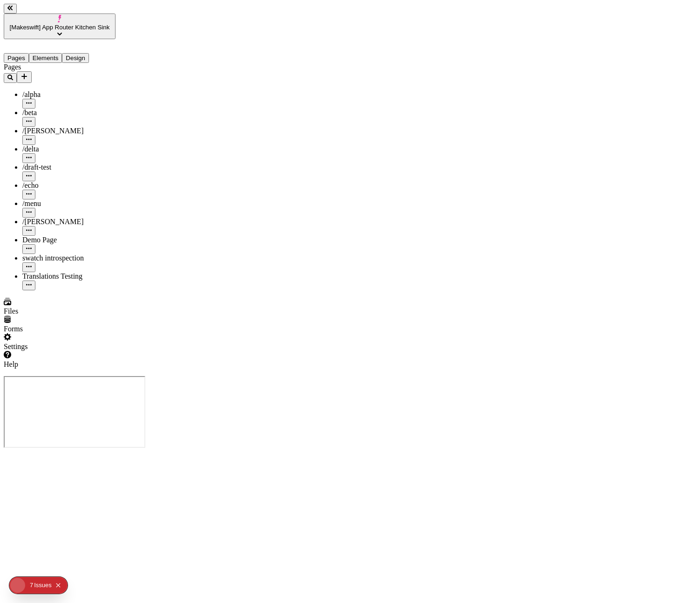 The image size is (687, 603). Describe the element at coordinates (60, 329) in the screenshot. I see `div: Forms` at that location.